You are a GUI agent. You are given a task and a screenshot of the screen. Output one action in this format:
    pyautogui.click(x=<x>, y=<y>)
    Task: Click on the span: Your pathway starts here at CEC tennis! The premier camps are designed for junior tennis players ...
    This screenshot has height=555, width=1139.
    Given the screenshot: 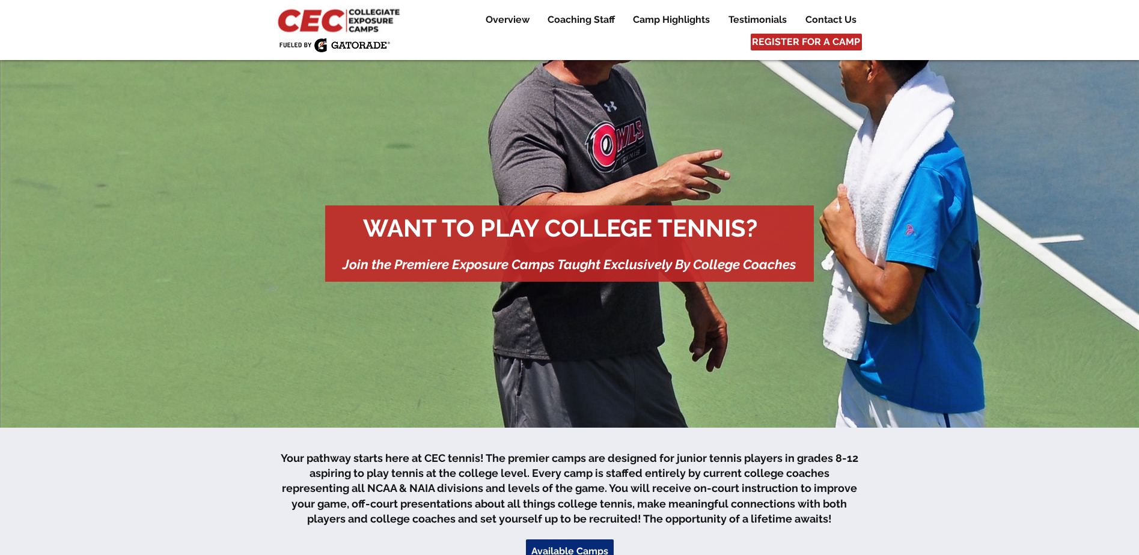 What is the action you would take?
    pyautogui.click(x=569, y=489)
    